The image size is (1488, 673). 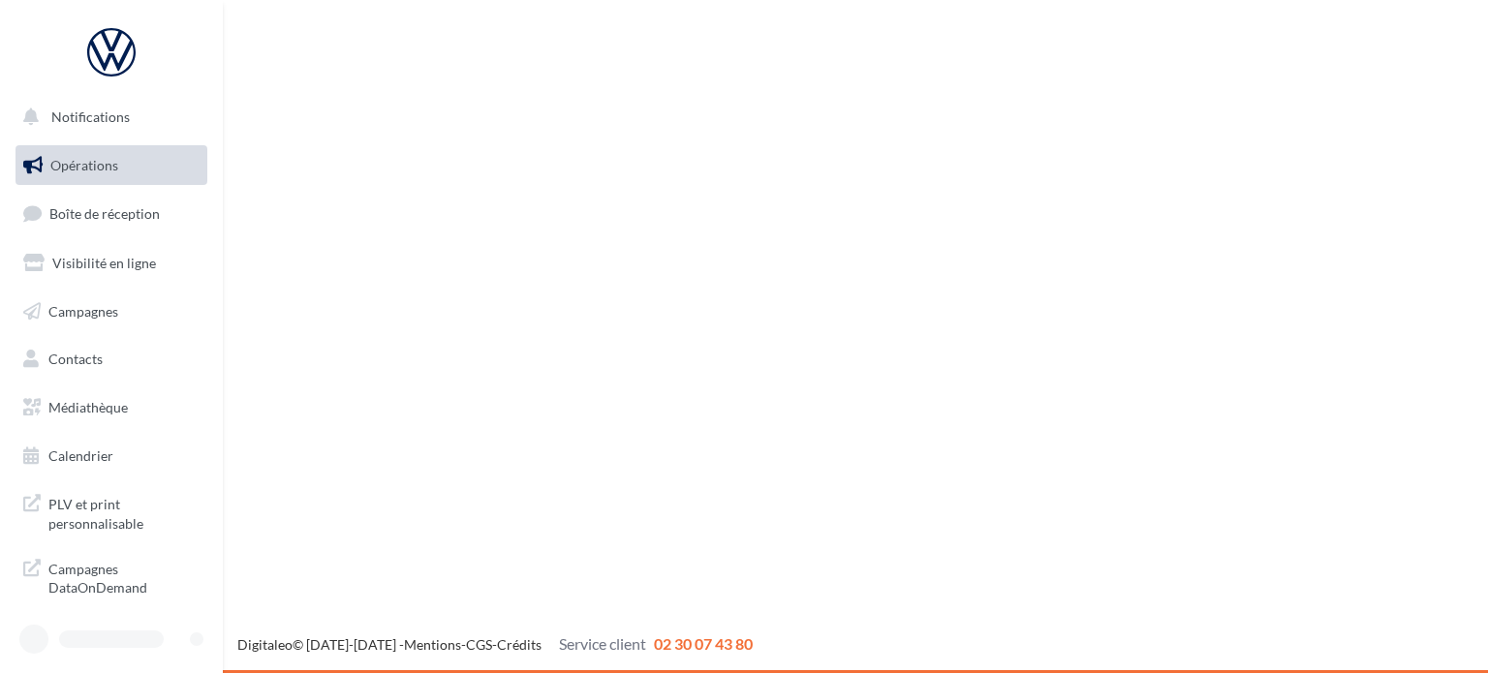 What do you see at coordinates (111, 263) in the screenshot?
I see `a: Visibilité en ligne` at bounding box center [111, 263].